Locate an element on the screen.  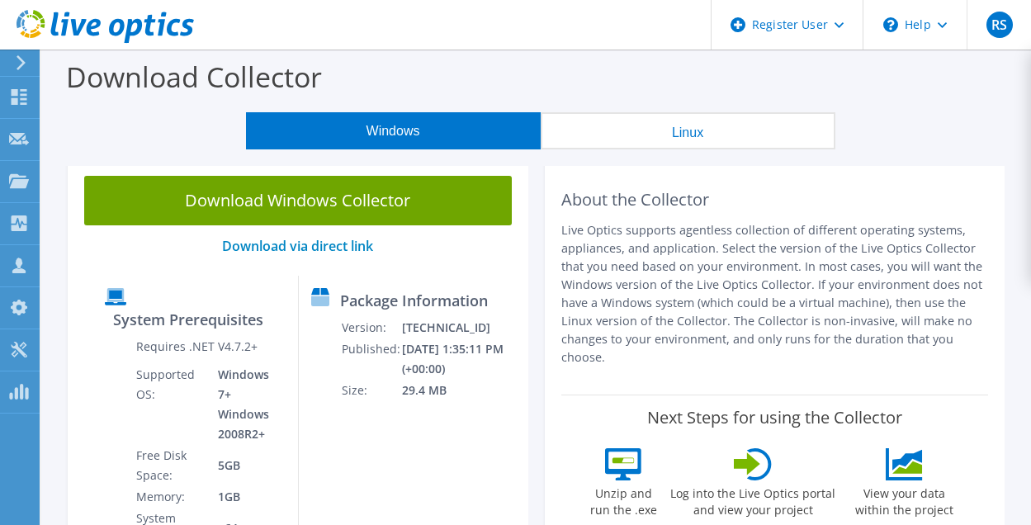
td: Version: is located at coordinates (371, 328).